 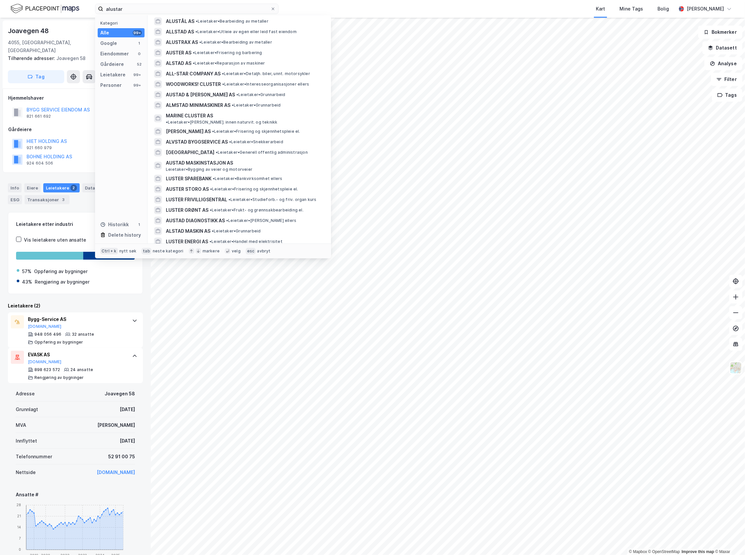 What do you see at coordinates (64, 200) in the screenshot?
I see `div: 3` at bounding box center [64, 200].